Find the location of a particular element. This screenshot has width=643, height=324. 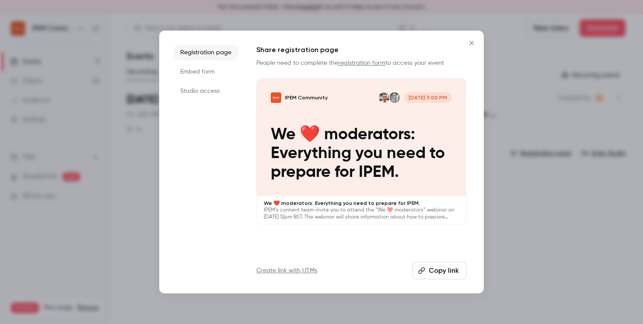

li: Registration page is located at coordinates (206, 53).